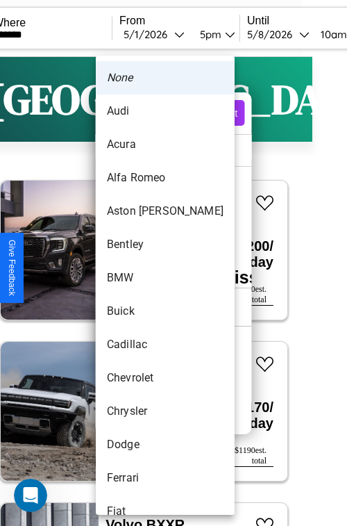  What do you see at coordinates (165, 245) in the screenshot?
I see `li: Bentley` at bounding box center [165, 245].